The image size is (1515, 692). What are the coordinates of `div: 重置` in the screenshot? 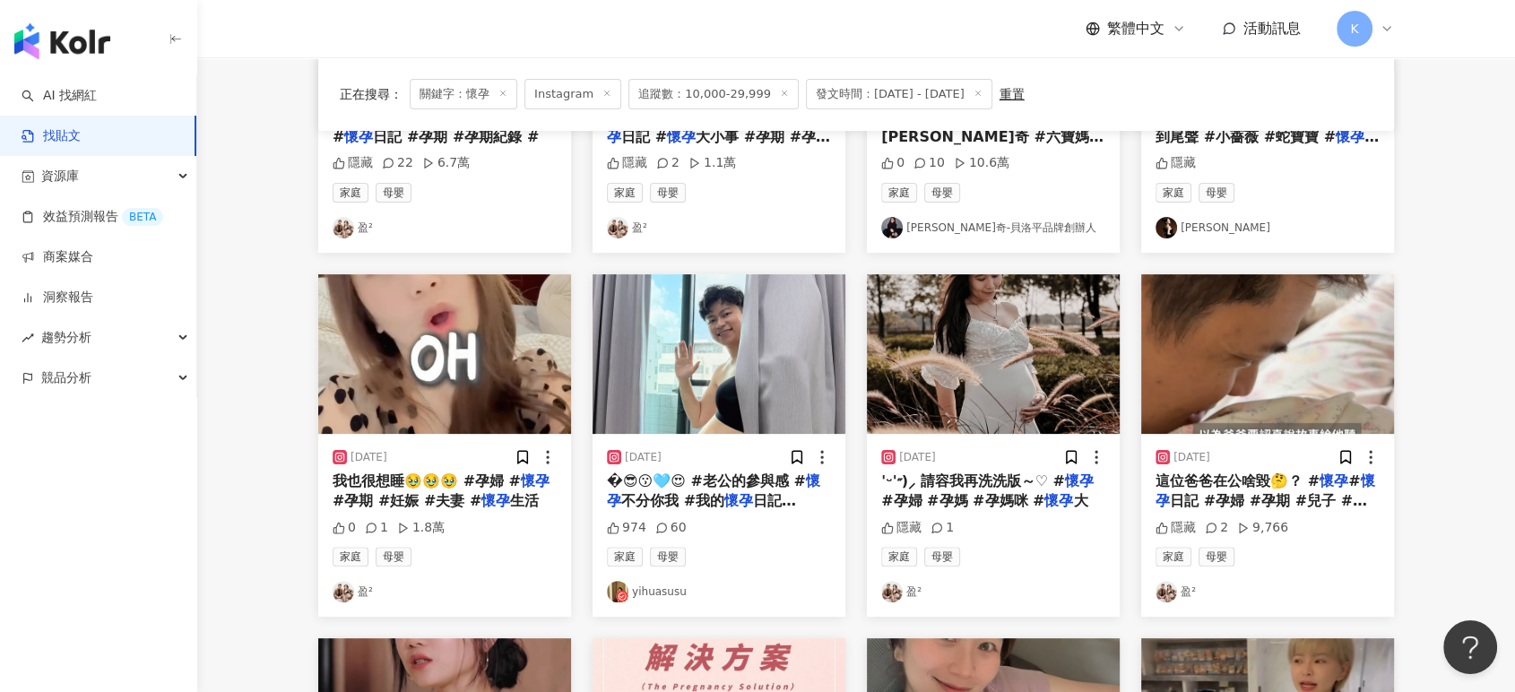 It's located at (1012, 94).